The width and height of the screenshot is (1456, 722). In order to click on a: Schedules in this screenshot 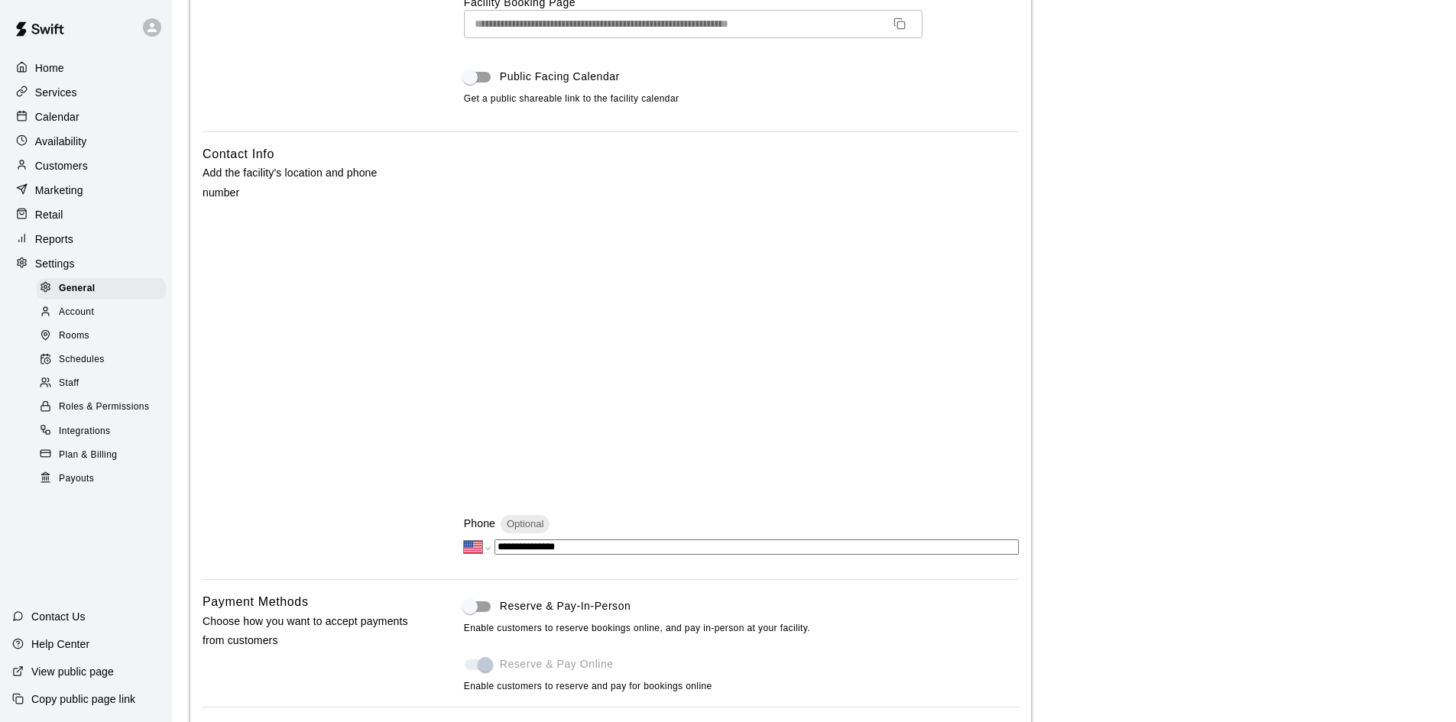, I will do `click(104, 360)`.